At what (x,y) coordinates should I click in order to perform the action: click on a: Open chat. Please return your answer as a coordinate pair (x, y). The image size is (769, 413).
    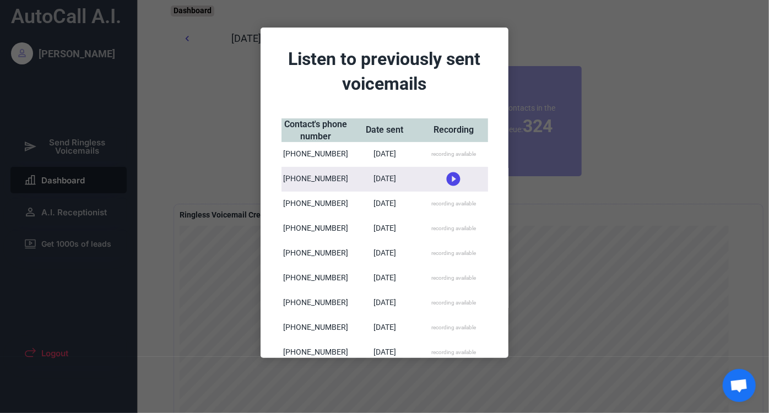
    Looking at the image, I should click on (739, 385).